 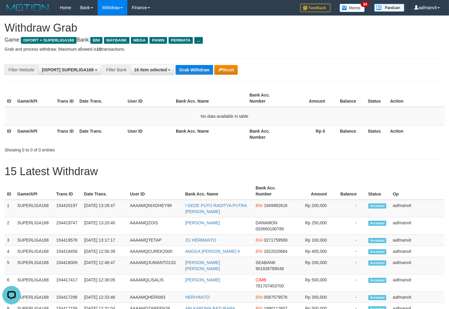 What do you see at coordinates (10, 265) in the screenshot?
I see `td: 5` at bounding box center [10, 265].